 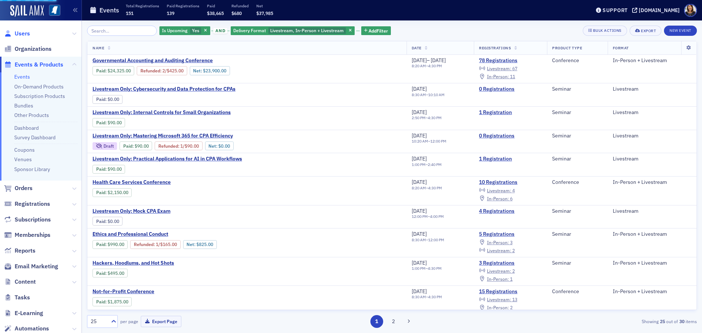 I want to click on span: In-Person :, so click(x=498, y=242).